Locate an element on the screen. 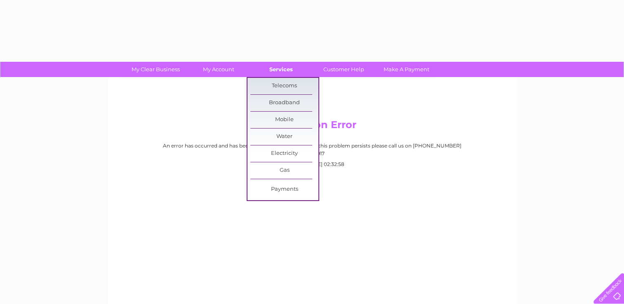 Image resolution: width=624 pixels, height=304 pixels. a: Services is located at coordinates (281, 69).